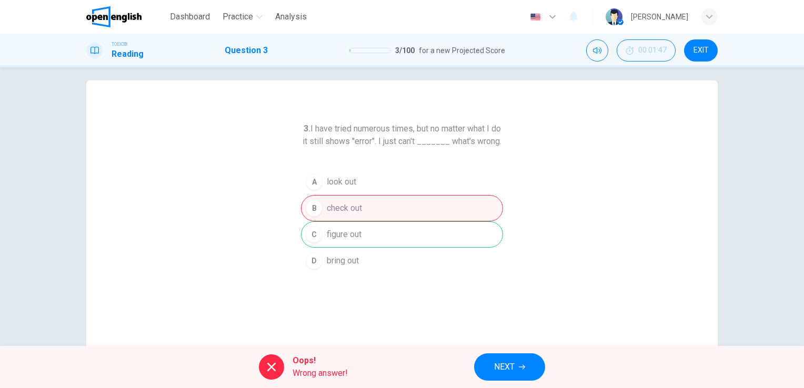 The image size is (804, 388). I want to click on span: Practice, so click(238, 17).